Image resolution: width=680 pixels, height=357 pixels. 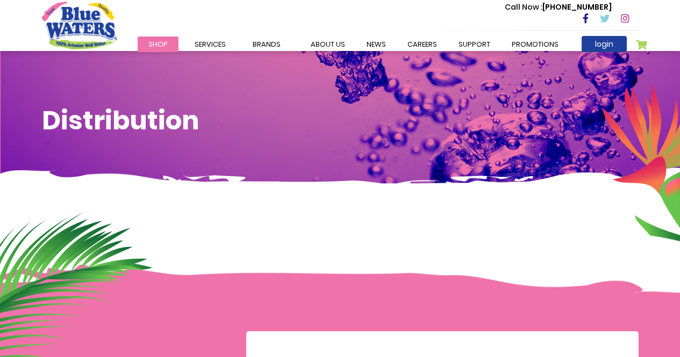 I want to click on a: careers, so click(x=422, y=44).